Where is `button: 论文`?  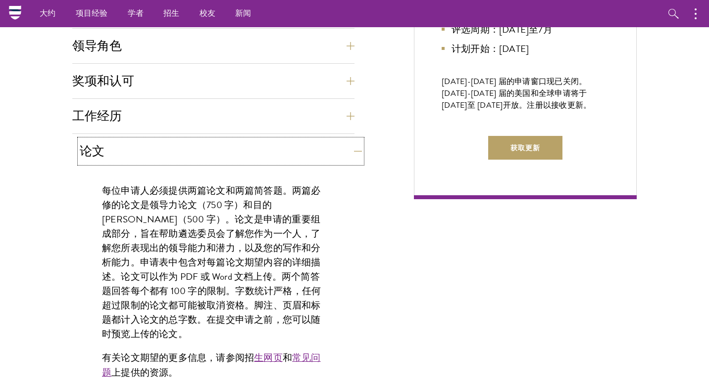 button: 论文 is located at coordinates (221, 151).